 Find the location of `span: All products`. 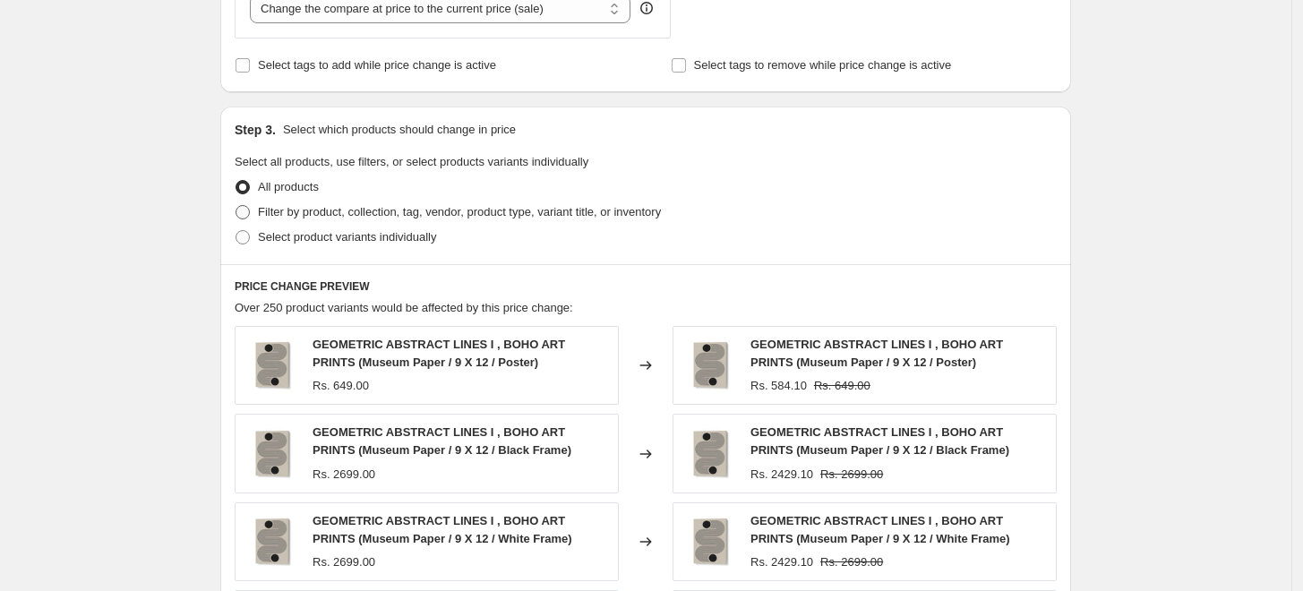

span: All products is located at coordinates (288, 186).